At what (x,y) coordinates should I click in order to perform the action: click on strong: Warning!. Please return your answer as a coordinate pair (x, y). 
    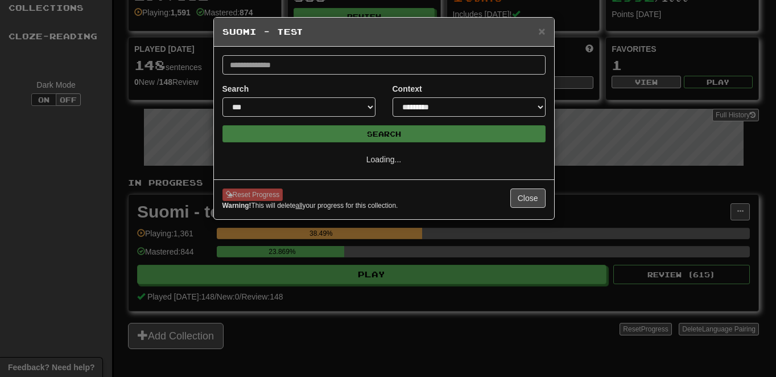
    Looking at the image, I should click on (237, 205).